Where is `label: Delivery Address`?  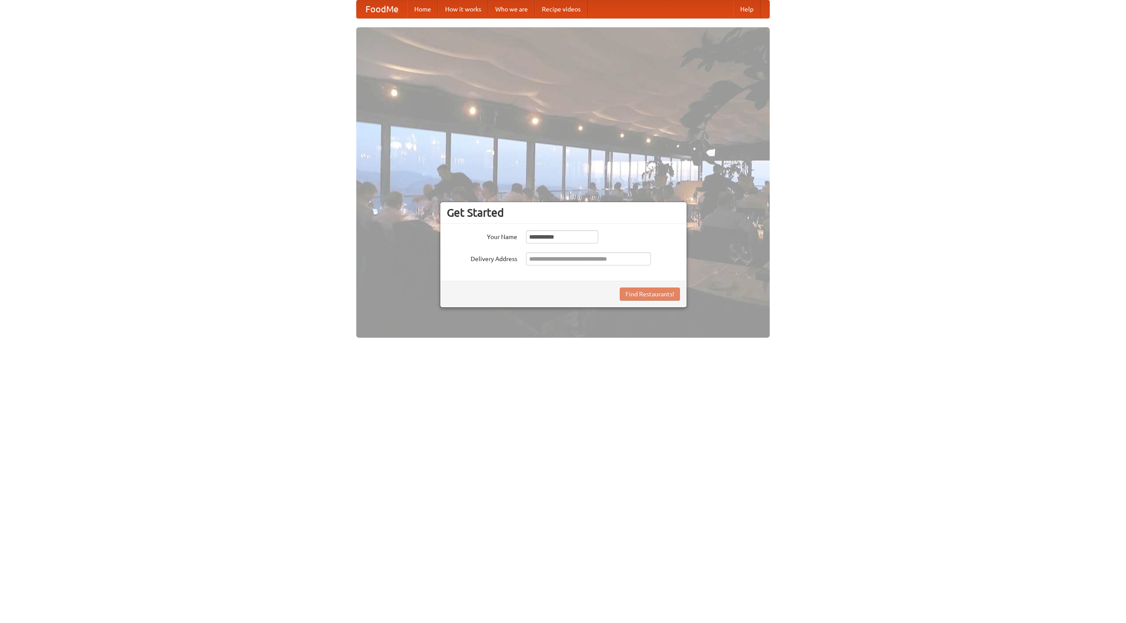
label: Delivery Address is located at coordinates (482, 257).